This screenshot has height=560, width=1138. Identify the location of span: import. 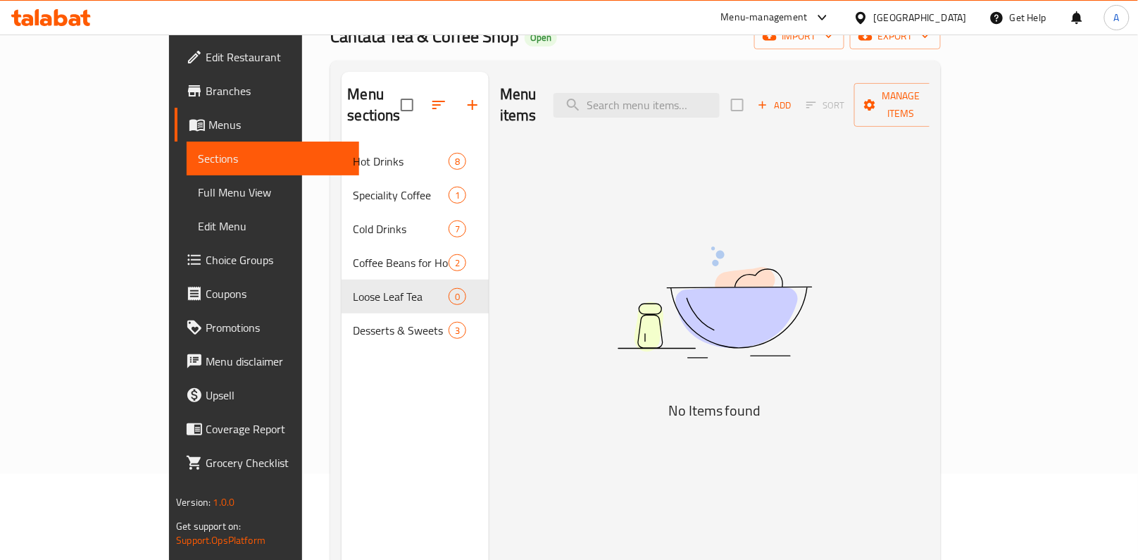
(799, 36).